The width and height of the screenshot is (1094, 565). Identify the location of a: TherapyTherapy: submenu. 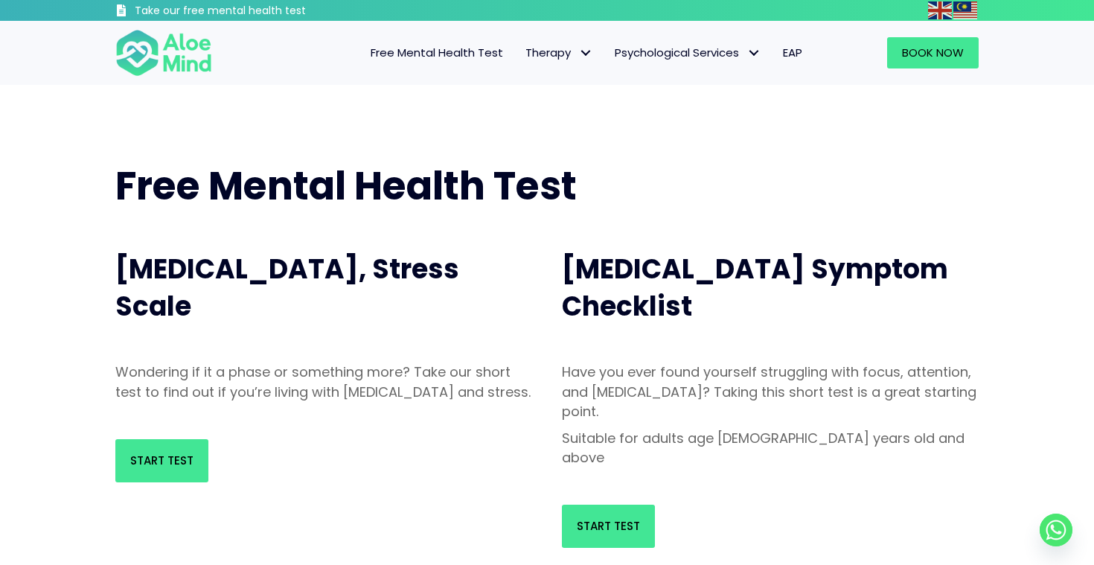
(559, 53).